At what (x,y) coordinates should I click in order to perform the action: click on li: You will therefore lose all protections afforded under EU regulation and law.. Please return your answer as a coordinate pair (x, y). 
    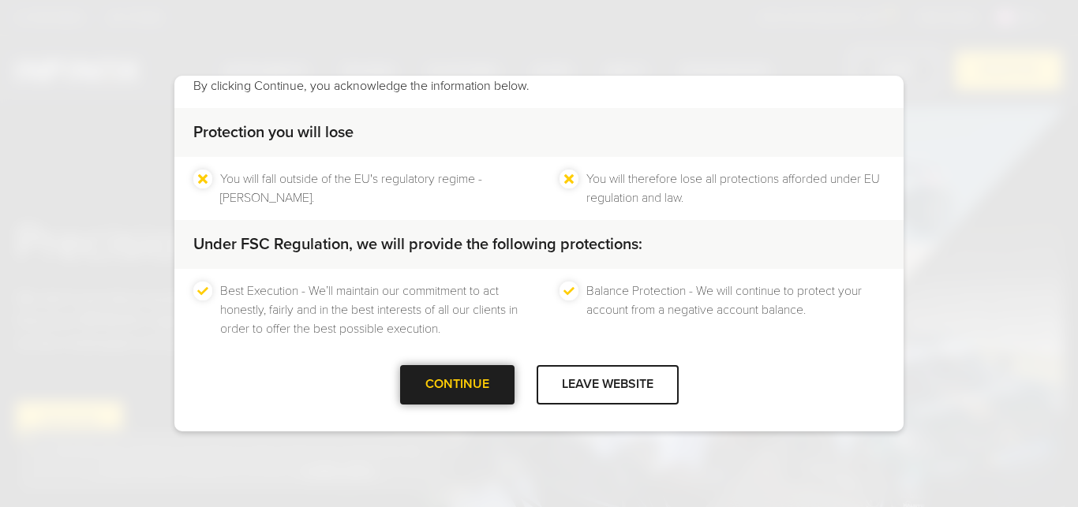
    Looking at the image, I should click on (735, 189).